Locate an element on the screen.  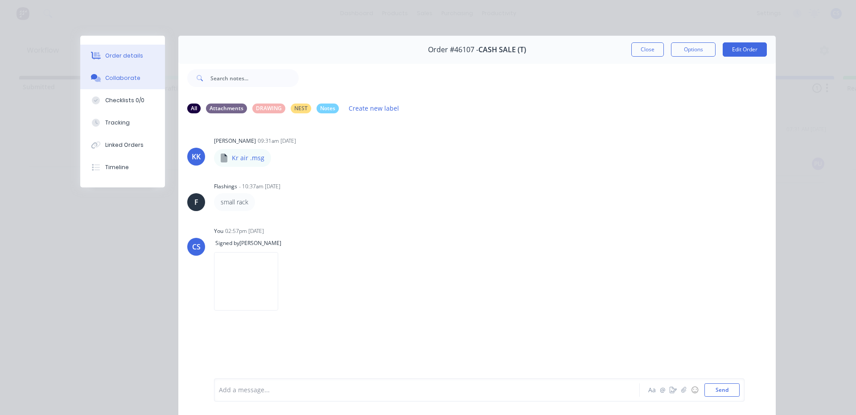
p: Kr air .msg is located at coordinates (248, 158).